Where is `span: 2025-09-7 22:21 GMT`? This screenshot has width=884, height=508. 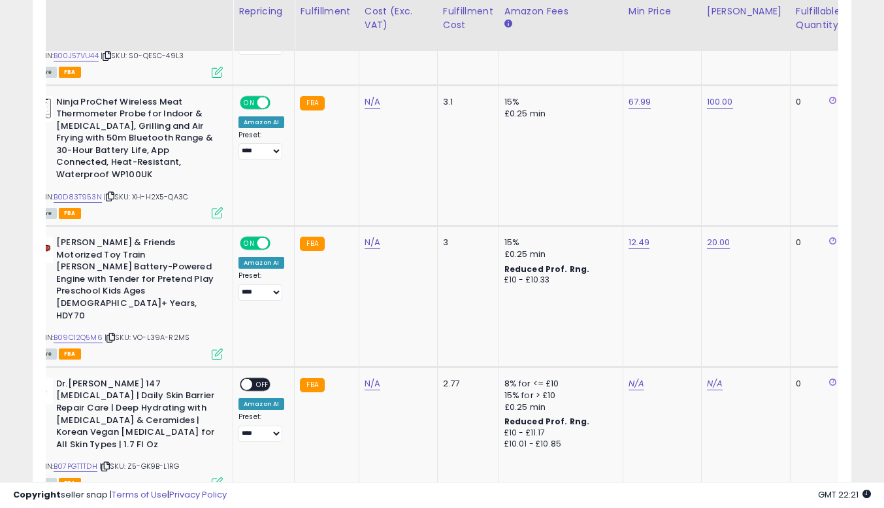 span: 2025-09-7 22:21 GMT is located at coordinates (845, 494).